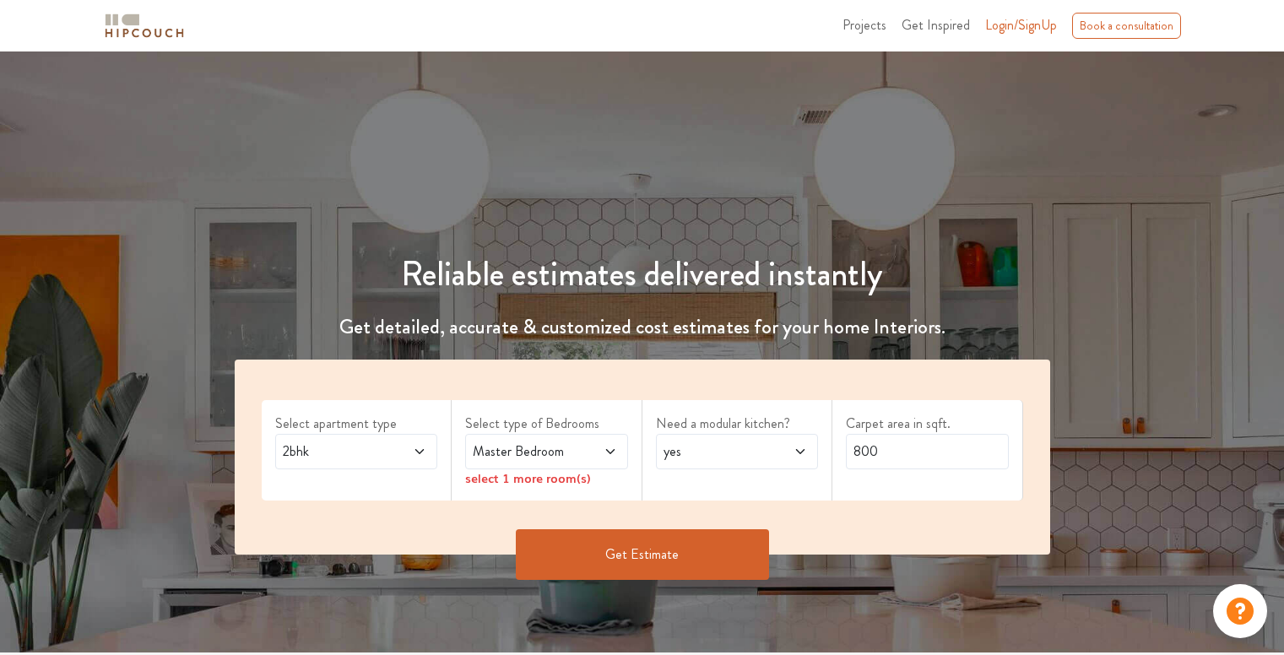  Describe the element at coordinates (334, 451) in the screenshot. I see `span: 2bhk` at that location.